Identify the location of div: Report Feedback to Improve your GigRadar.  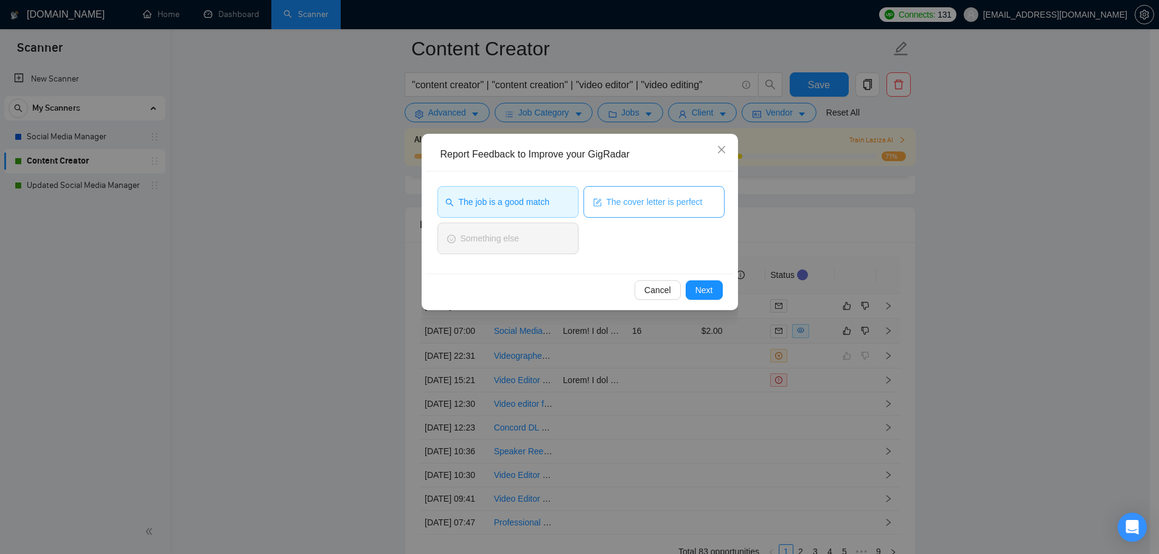
(584, 155).